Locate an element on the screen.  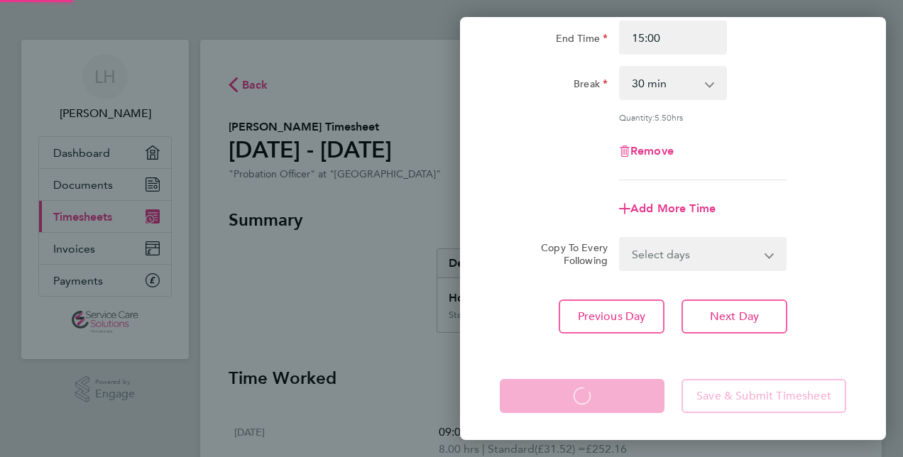
button: Next Day is located at coordinates (734, 317).